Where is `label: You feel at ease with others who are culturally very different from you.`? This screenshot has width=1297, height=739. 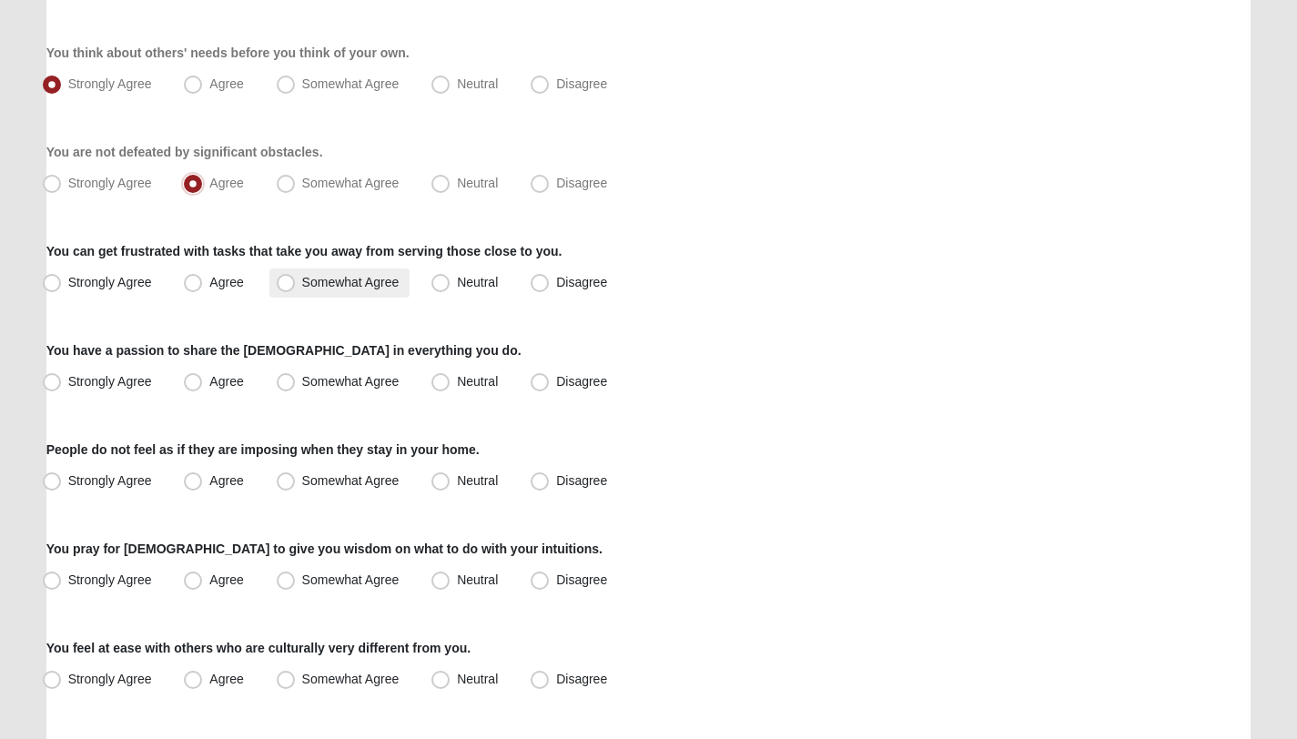
label: You feel at ease with others who are culturally very different from you. is located at coordinates (258, 648).